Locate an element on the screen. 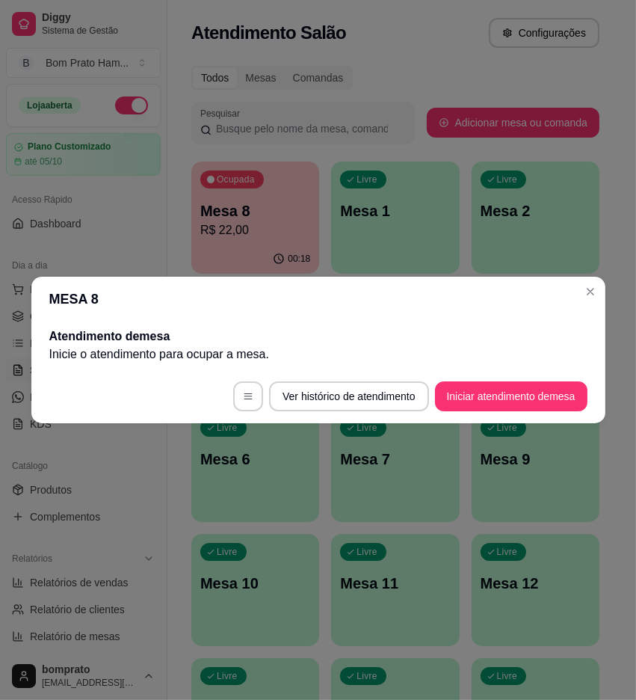  button: Ver histórico de atendimento is located at coordinates (348, 396).